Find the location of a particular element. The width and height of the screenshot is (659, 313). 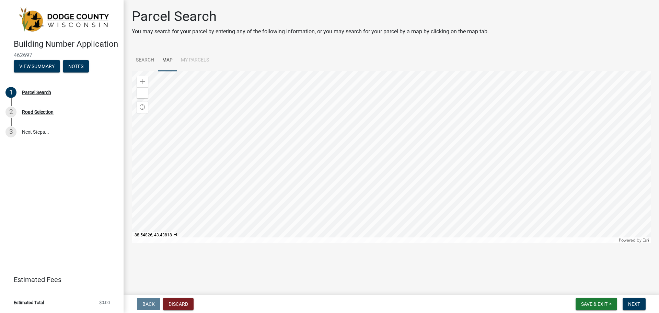

span: $0.00 is located at coordinates (104, 302).